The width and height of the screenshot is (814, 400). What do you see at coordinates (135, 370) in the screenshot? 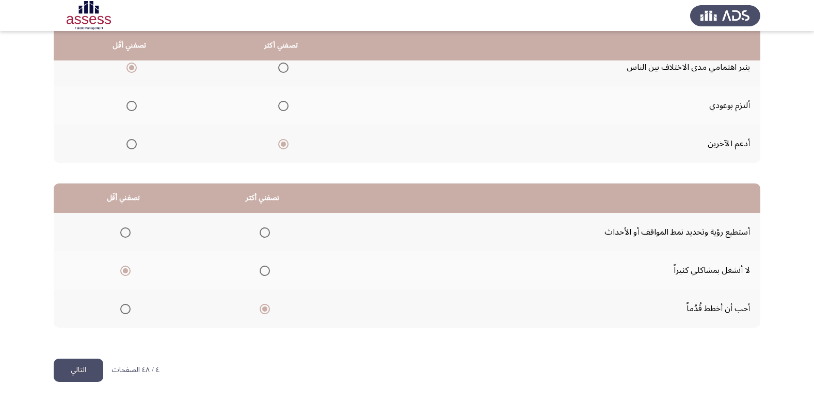
I see `p: ٤ / ٤٨ الصفحات` at bounding box center [135, 370].